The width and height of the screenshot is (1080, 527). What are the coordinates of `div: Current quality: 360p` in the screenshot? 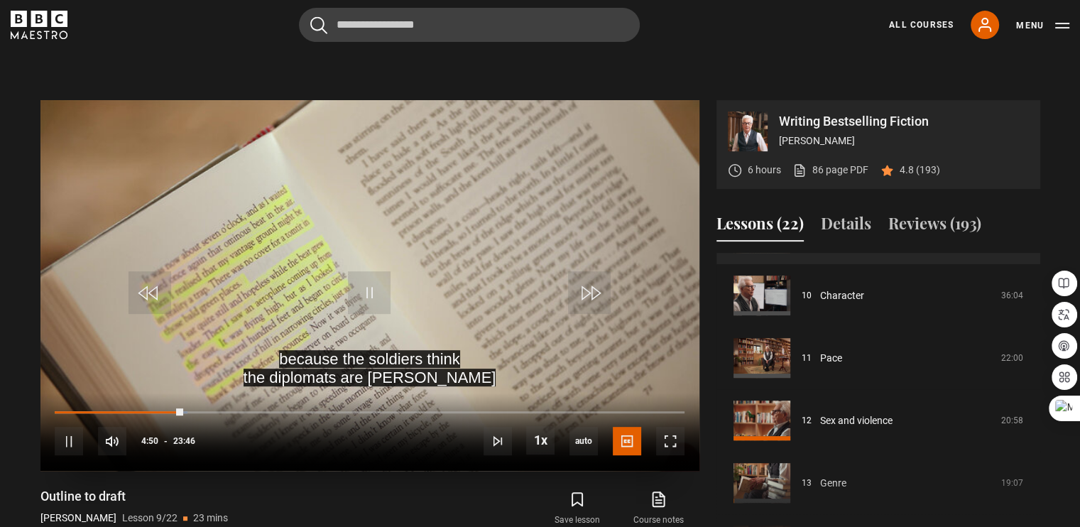 It's located at (584, 441).